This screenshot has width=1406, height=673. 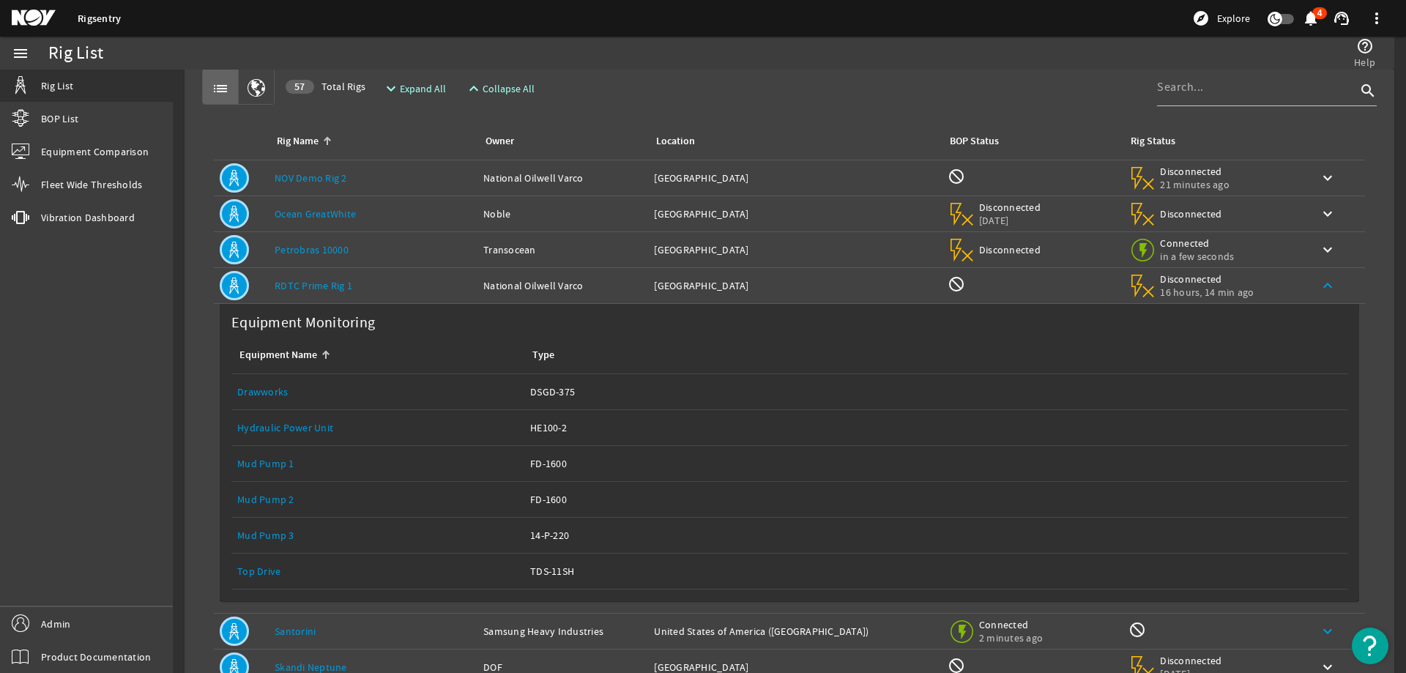 What do you see at coordinates (1342, 18) in the screenshot?
I see `mat-icon: support_agent` at bounding box center [1342, 18].